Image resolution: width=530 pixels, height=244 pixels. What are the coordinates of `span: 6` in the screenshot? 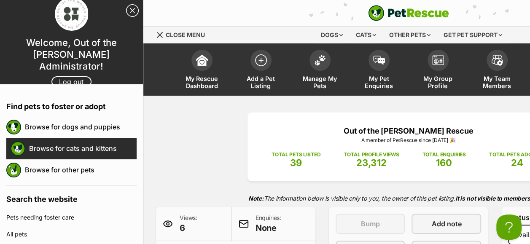 It's located at (189, 228).